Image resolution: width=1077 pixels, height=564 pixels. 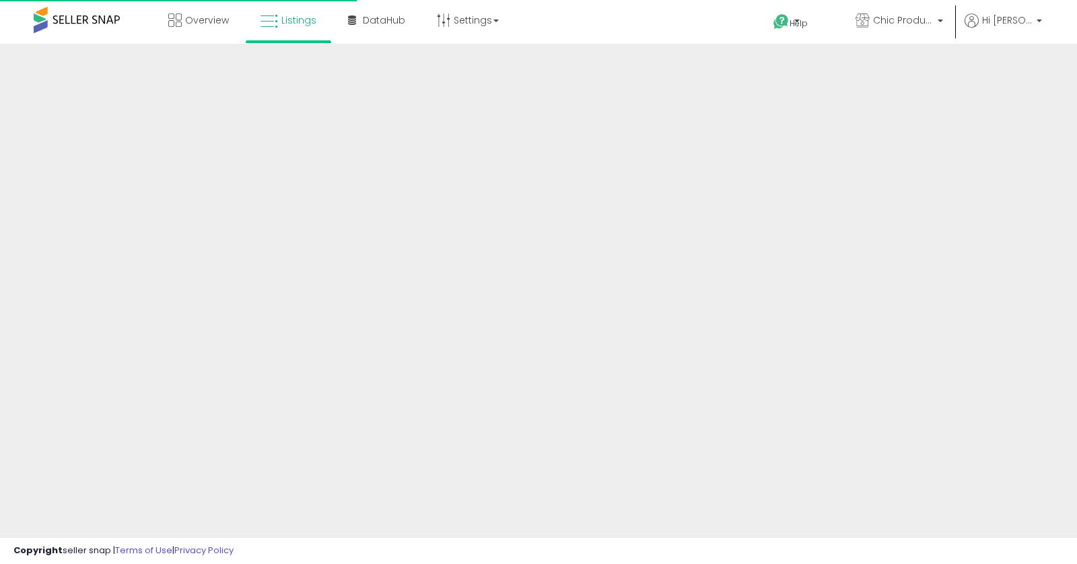 I want to click on i: Get Help, so click(x=781, y=22).